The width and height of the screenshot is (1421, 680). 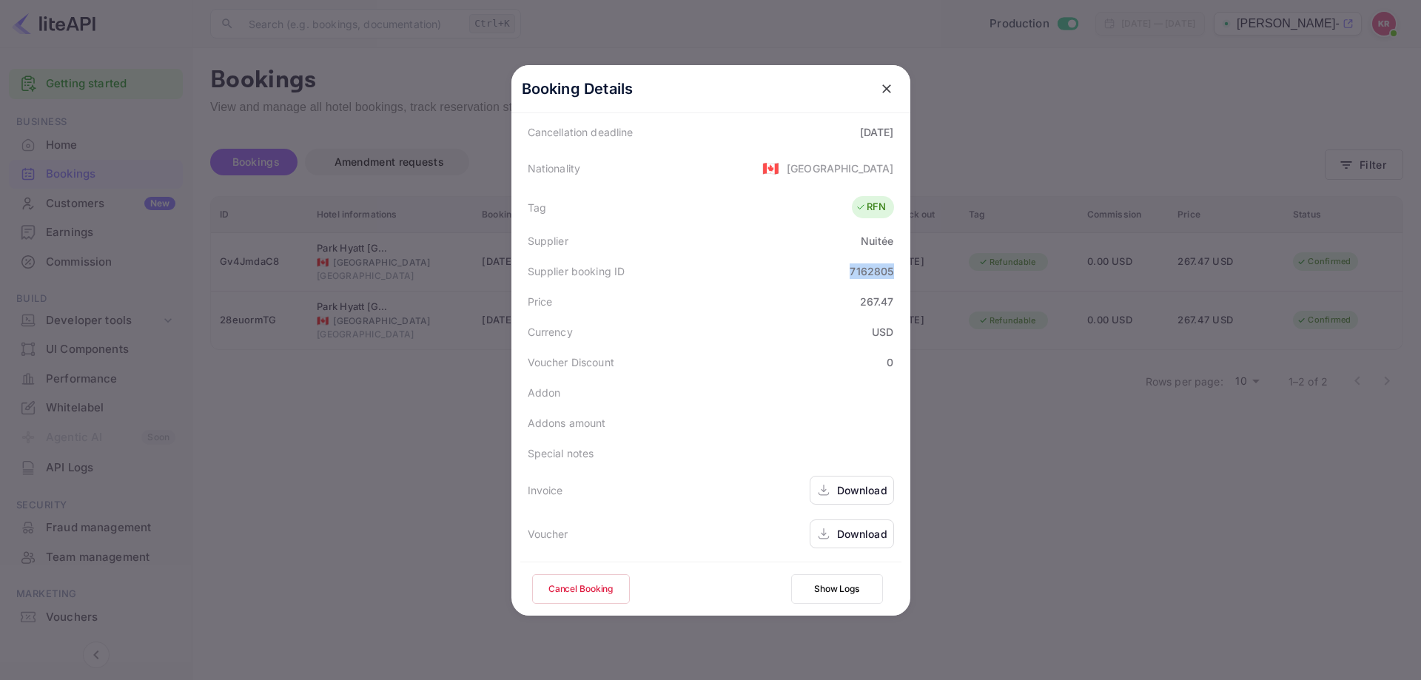 What do you see at coordinates (571, 362) in the screenshot?
I see `div: Voucher Discount` at bounding box center [571, 362].